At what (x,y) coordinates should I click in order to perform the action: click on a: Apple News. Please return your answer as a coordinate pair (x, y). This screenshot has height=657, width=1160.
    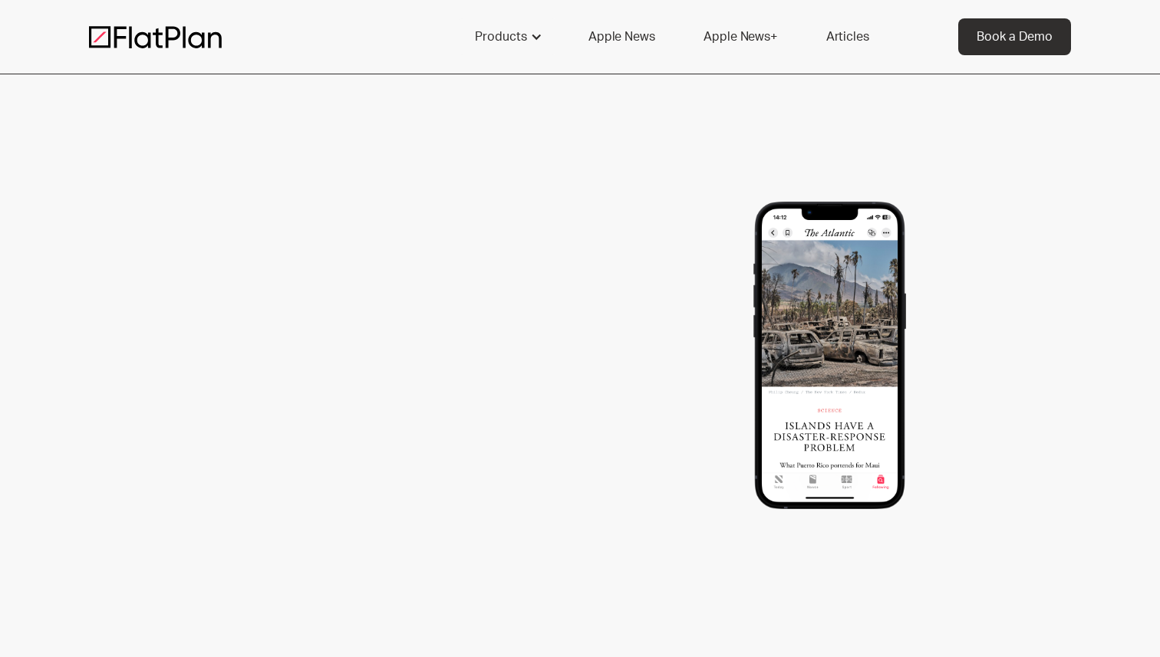
    Looking at the image, I should click on (621, 37).